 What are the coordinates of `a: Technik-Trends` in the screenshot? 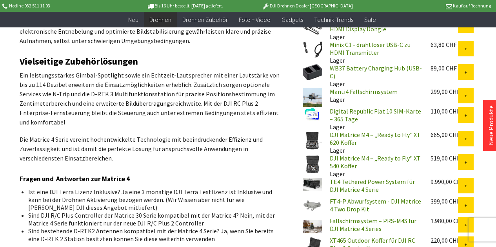 It's located at (334, 20).